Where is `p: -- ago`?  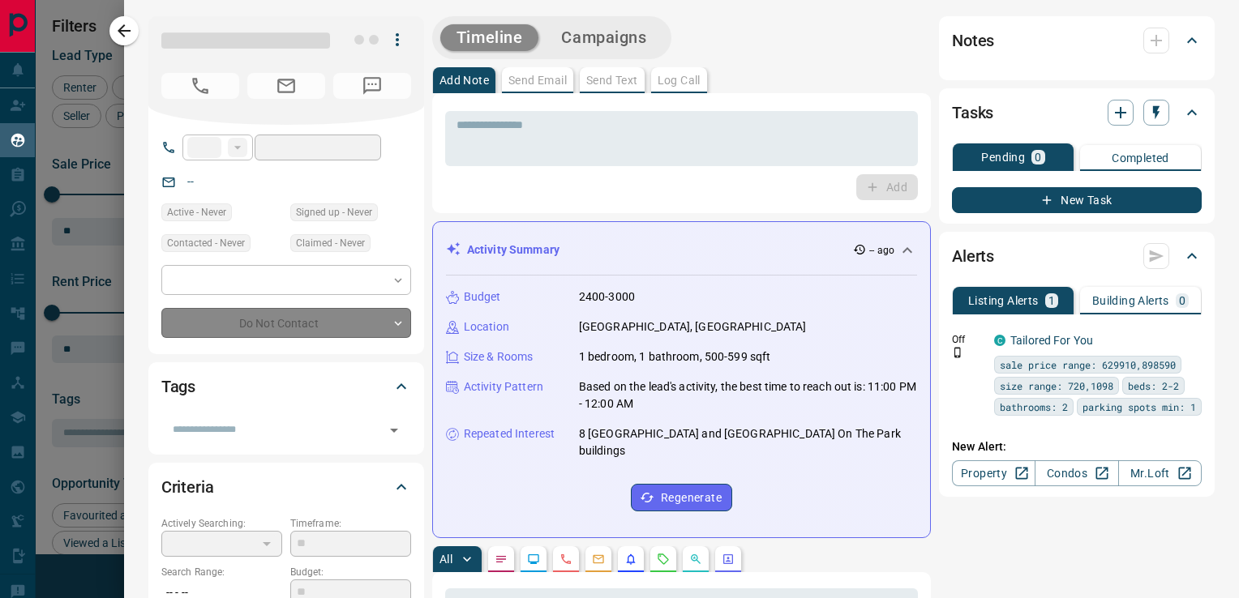
p: -- ago is located at coordinates (881, 251).